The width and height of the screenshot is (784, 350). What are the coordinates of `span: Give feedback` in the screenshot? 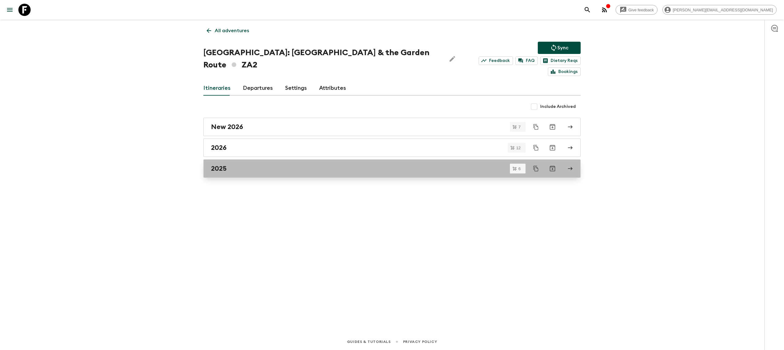 It's located at (641, 10).